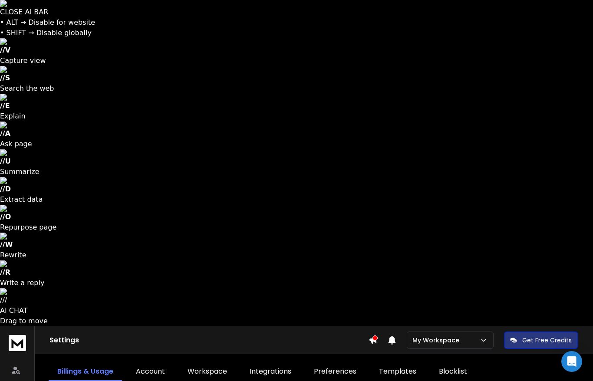 The width and height of the screenshot is (593, 381). Describe the element at coordinates (398, 372) in the screenshot. I see `a: Templates` at that location.